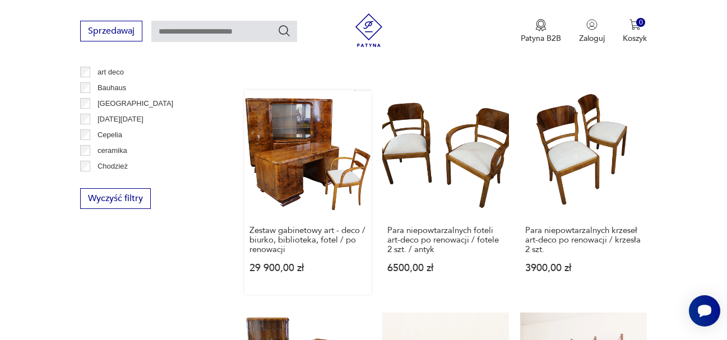  I want to click on a: Ikona medaluPatyna B2B, so click(541, 31).